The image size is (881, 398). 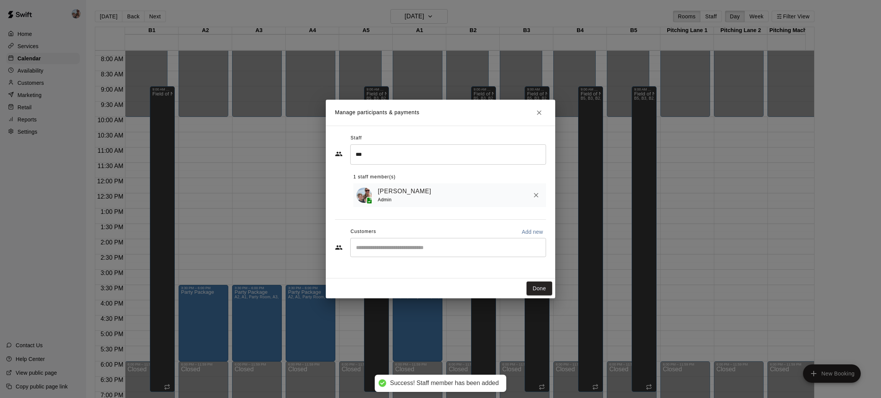 I want to click on button: Close, so click(x=539, y=113).